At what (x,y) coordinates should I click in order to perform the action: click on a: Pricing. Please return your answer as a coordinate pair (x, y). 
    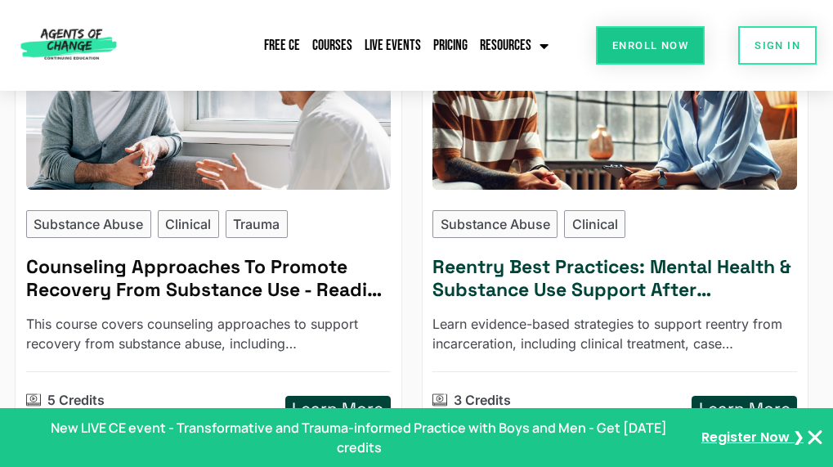
    Looking at the image, I should click on (451, 46).